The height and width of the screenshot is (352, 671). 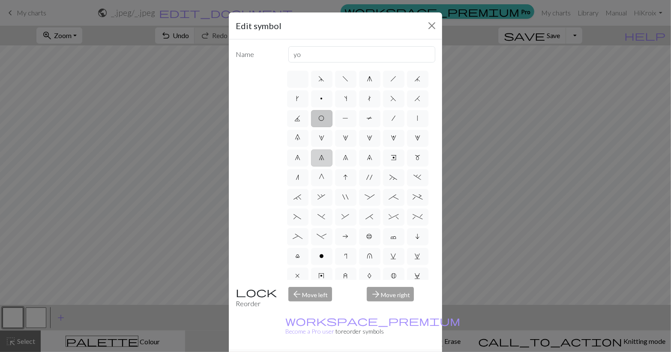 What do you see at coordinates (370, 276) in the screenshot?
I see `span: A` at bounding box center [370, 276].